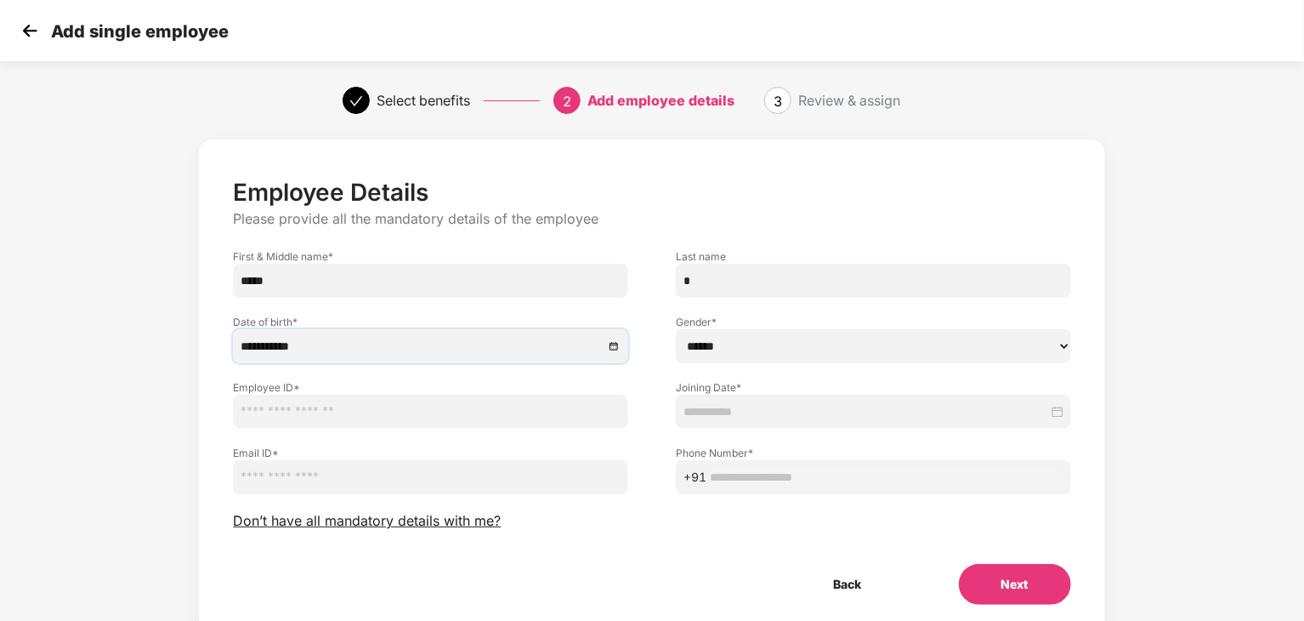  What do you see at coordinates (848, 584) in the screenshot?
I see `button: Back` at bounding box center [848, 584].